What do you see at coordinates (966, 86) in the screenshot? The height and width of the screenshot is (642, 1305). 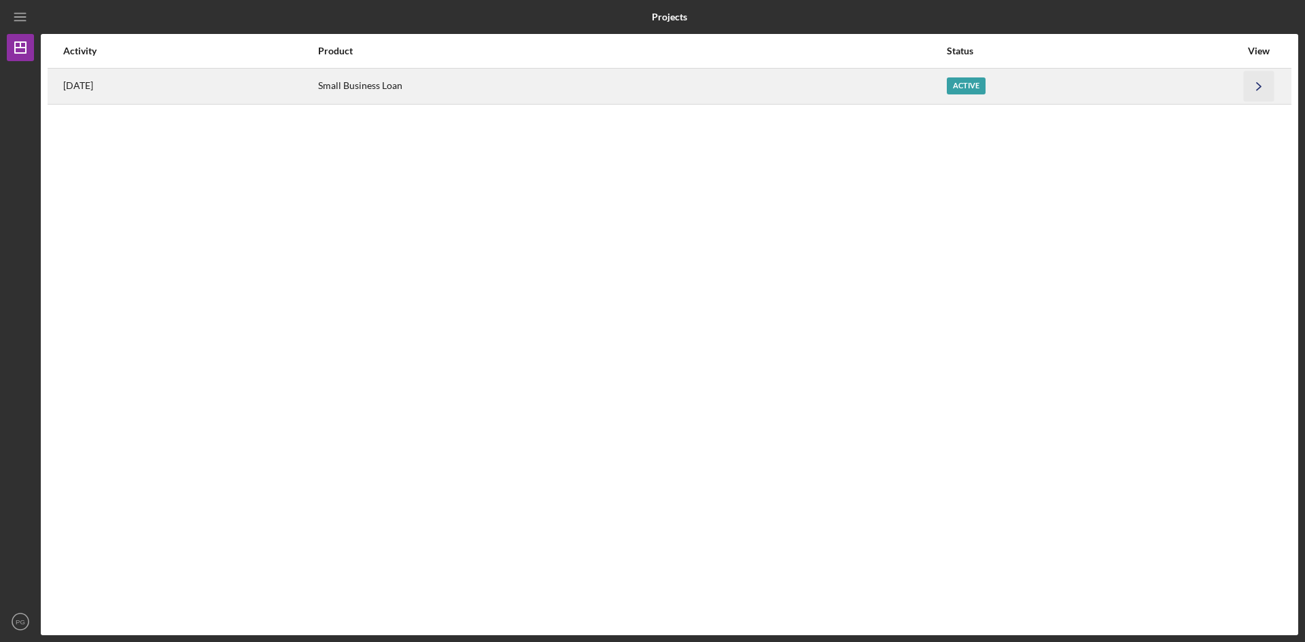 I see `div: Active` at bounding box center [966, 86].